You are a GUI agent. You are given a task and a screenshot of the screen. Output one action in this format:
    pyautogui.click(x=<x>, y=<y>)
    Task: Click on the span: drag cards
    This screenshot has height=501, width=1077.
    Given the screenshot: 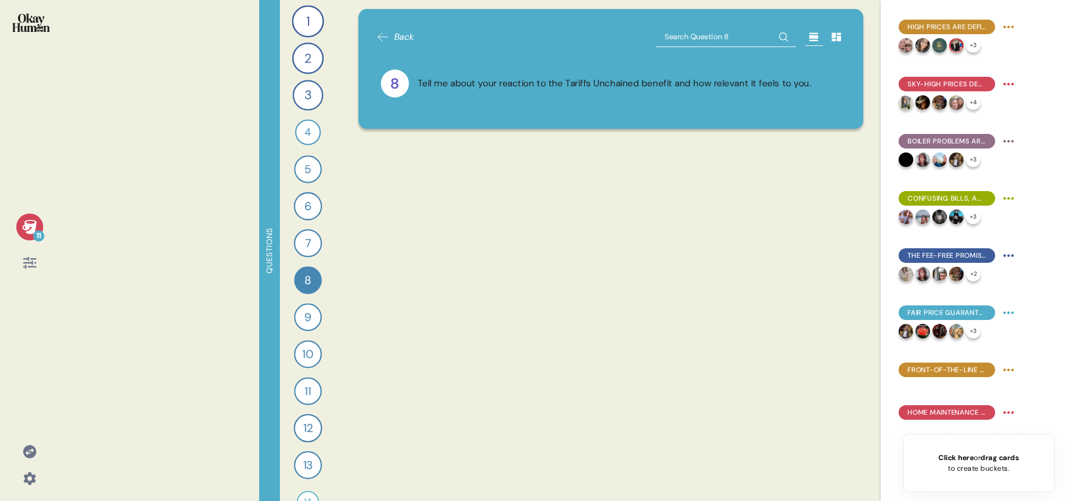 What is the action you would take?
    pyautogui.click(x=1000, y=458)
    